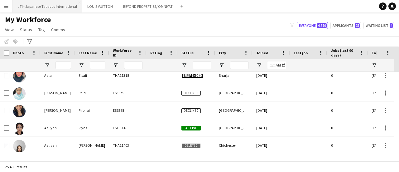  Describe the element at coordinates (88, 53) in the screenshot. I see `span: Last Name` at that location.